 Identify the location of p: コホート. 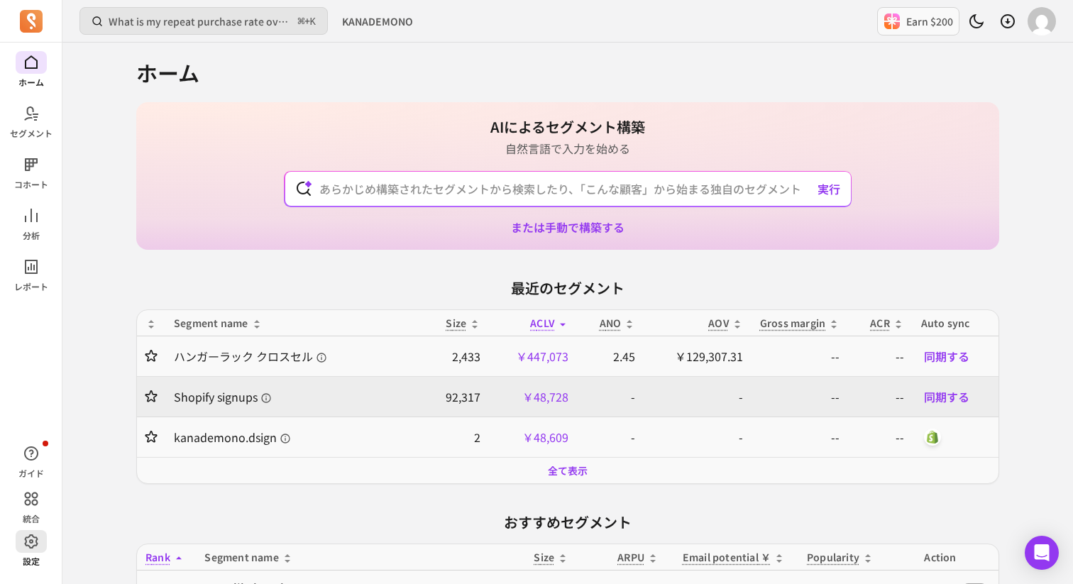
(31, 185).